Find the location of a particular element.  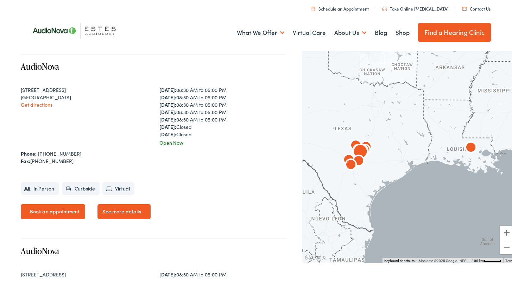

a: Find a Hearing Clinic is located at coordinates (454, 31).